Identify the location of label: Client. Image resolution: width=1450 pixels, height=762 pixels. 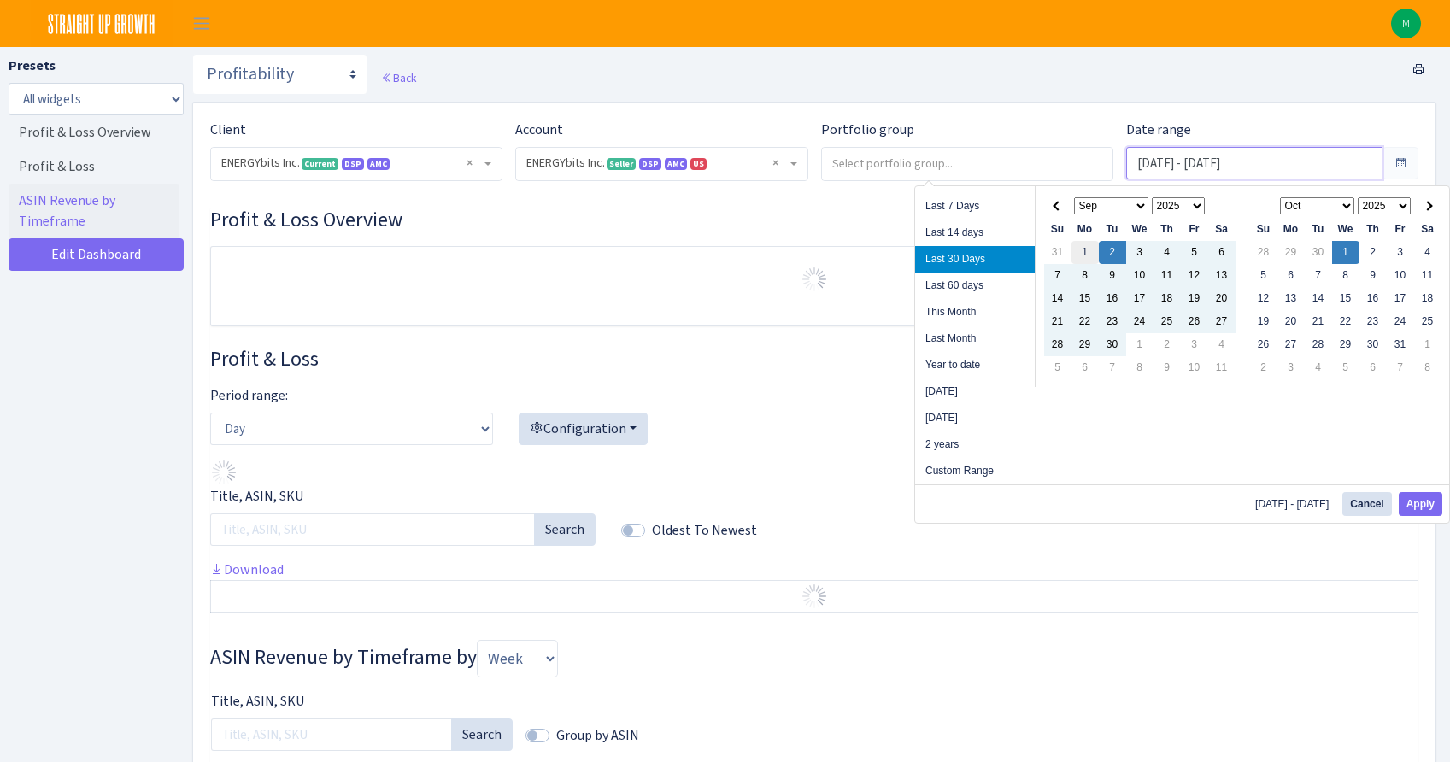
(228, 130).